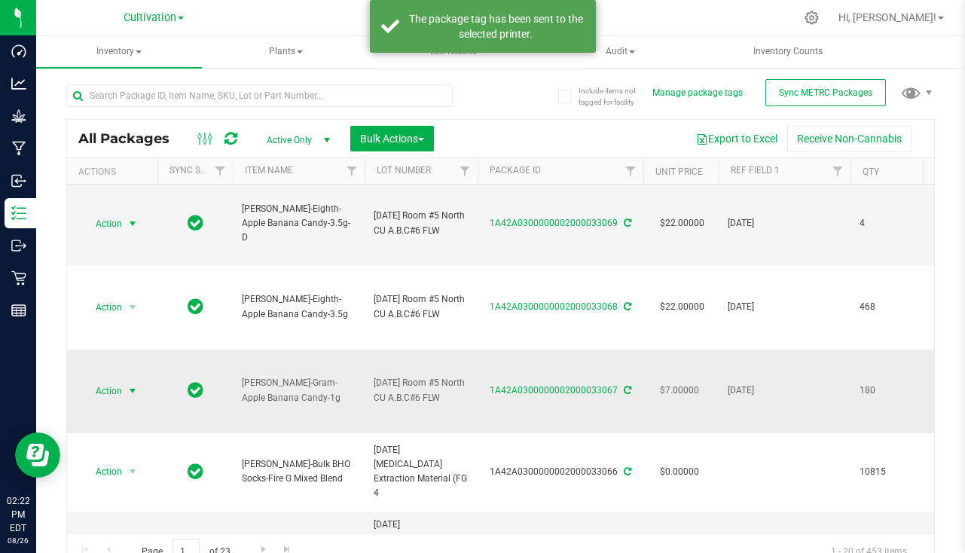 The image size is (965, 553). Describe the element at coordinates (19, 181) in the screenshot. I see `inline-svg: Inbound` at that location.